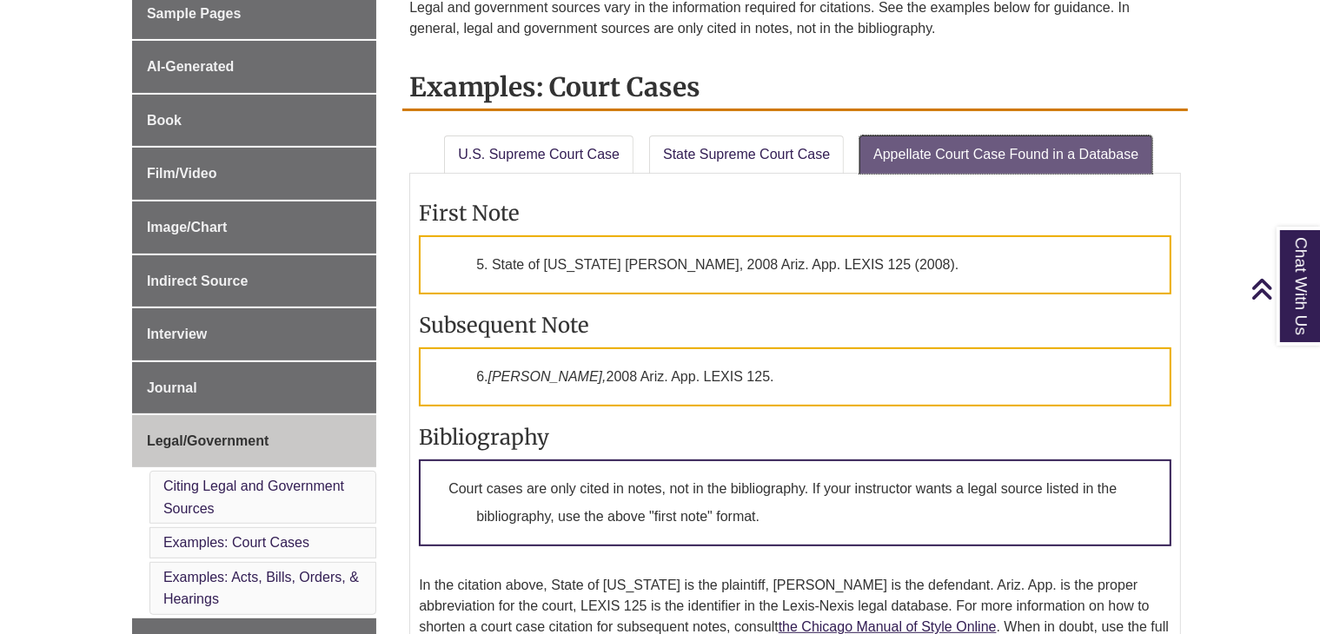 The width and height of the screenshot is (1320, 634). What do you see at coordinates (197, 281) in the screenshot?
I see `span: Indirect Source` at bounding box center [197, 281].